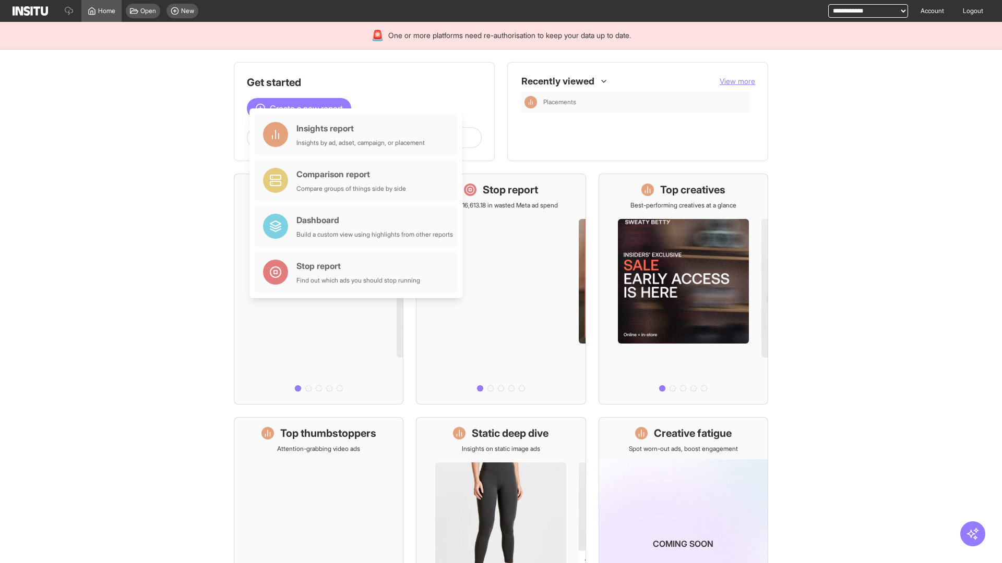  Describe the element at coordinates (351, 174) in the screenshot. I see `div: Comparison report` at that location.